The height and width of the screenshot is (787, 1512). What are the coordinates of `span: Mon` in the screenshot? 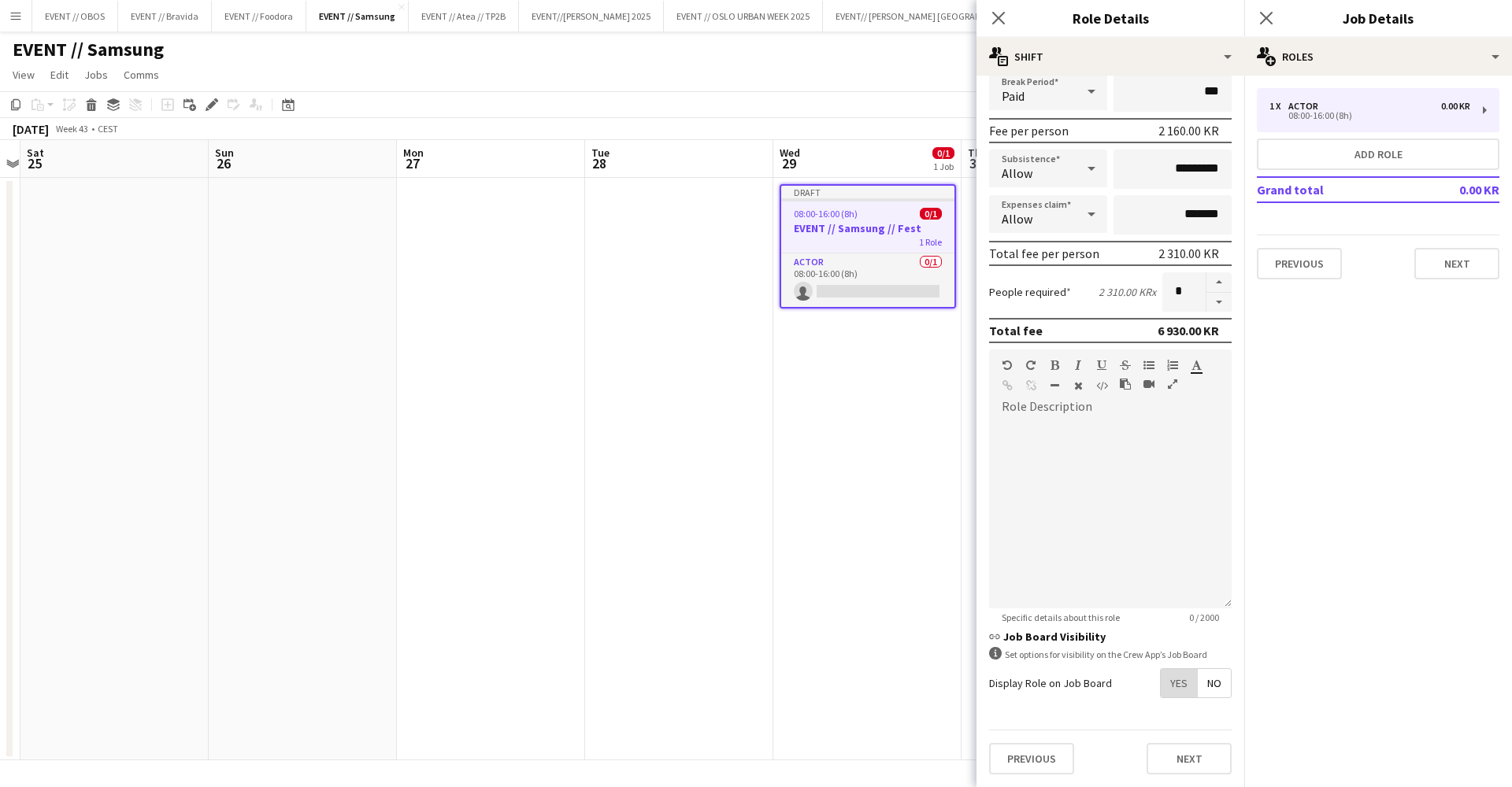 It's located at (413, 153).